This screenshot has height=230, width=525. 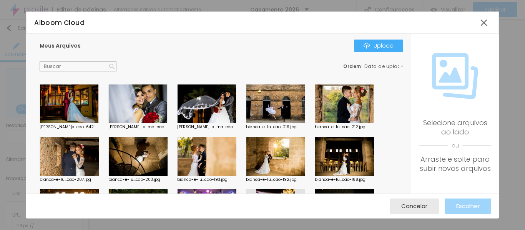 I want to click on div: bianca-e-lu...cao-193.jpg, so click(x=207, y=180).